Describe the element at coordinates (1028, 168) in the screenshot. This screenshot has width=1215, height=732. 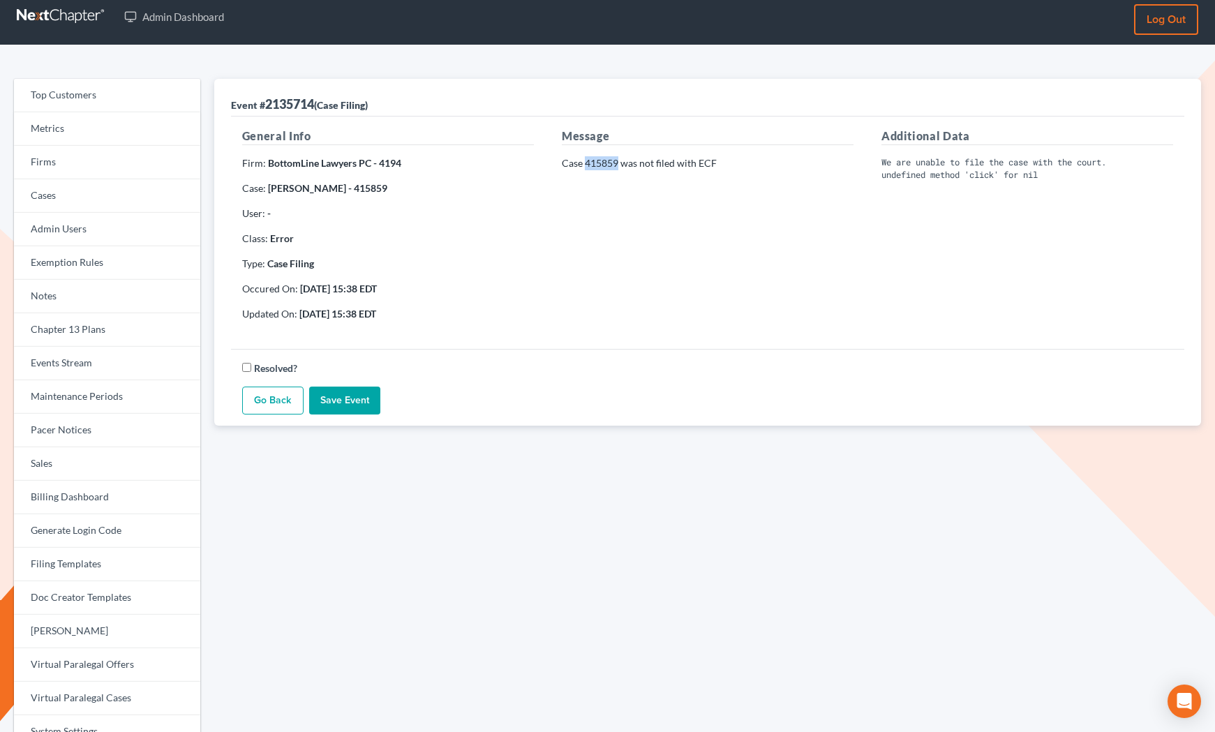
I see `pre: We are unable to file the case with the court. undefined method 'click' for nil` at that location.